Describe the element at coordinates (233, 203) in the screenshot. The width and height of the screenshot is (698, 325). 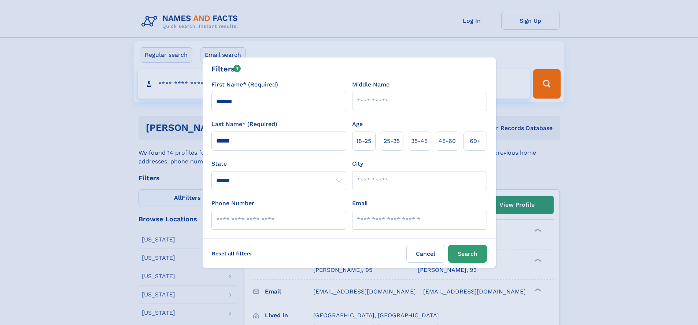
I see `label: Phone Number` at that location.